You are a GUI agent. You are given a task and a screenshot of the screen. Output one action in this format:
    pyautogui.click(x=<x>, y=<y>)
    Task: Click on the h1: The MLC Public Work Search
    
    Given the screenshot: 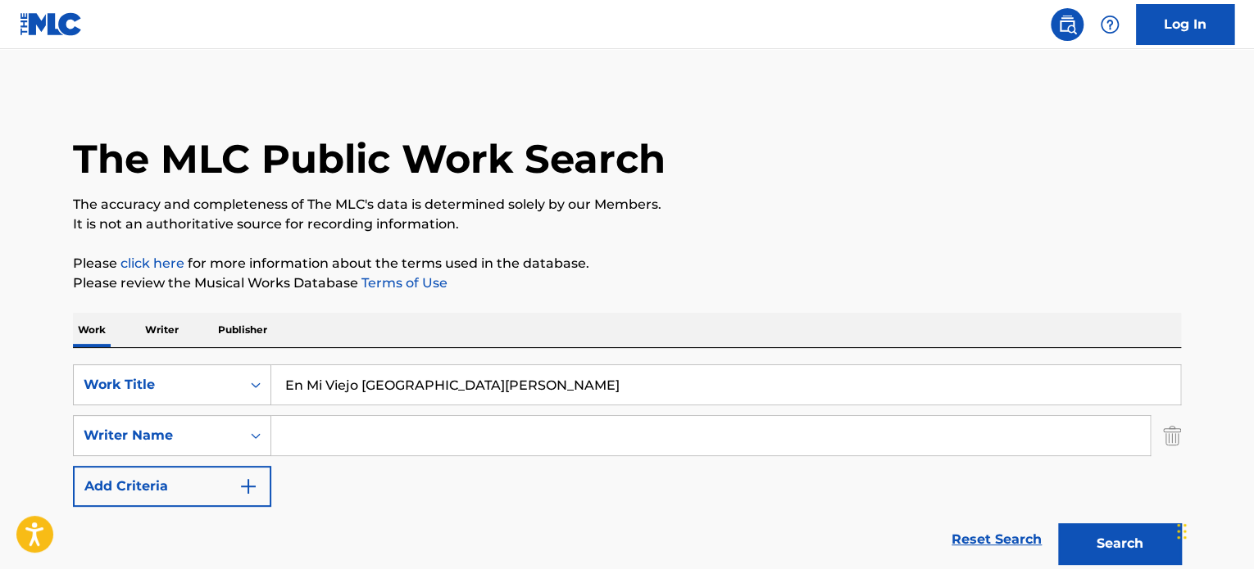 What is the action you would take?
    pyautogui.click(x=369, y=159)
    